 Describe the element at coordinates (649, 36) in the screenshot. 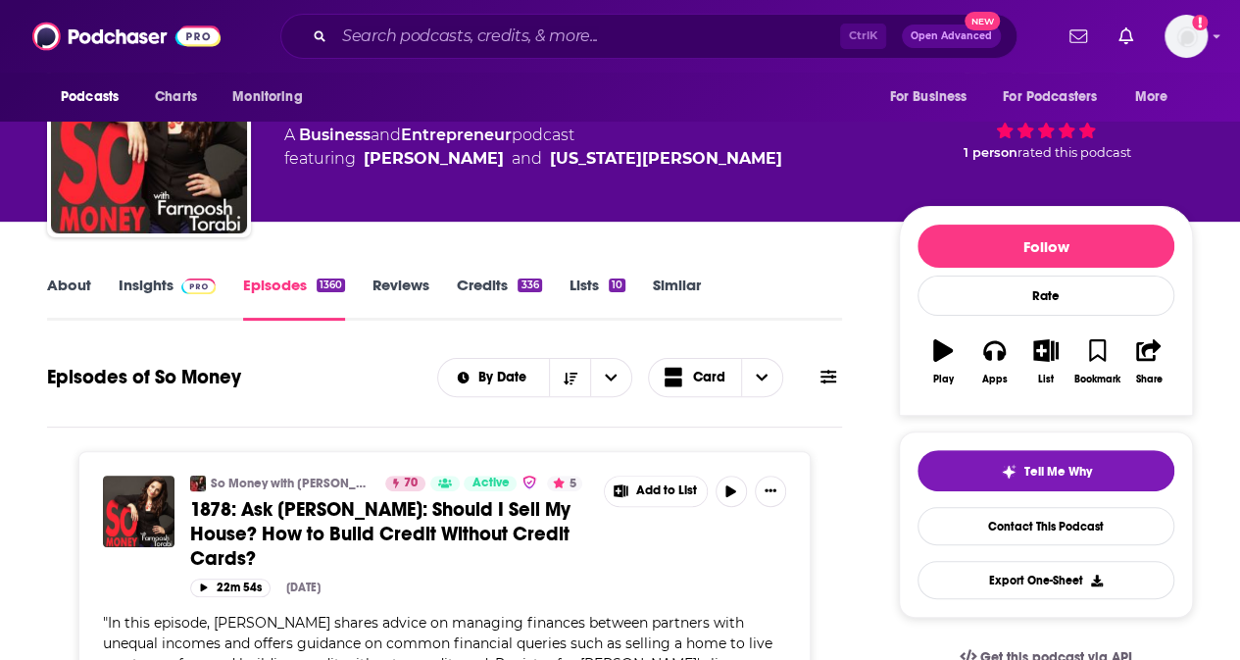

I see `div: Search podcasts, credits, & more...` at that location.